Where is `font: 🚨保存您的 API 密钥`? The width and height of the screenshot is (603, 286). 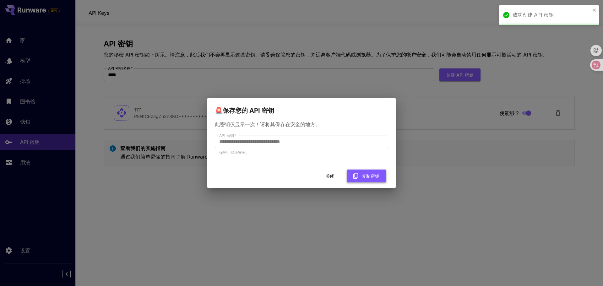
font: 🚨保存您的 API 密钥 is located at coordinates (244, 110).